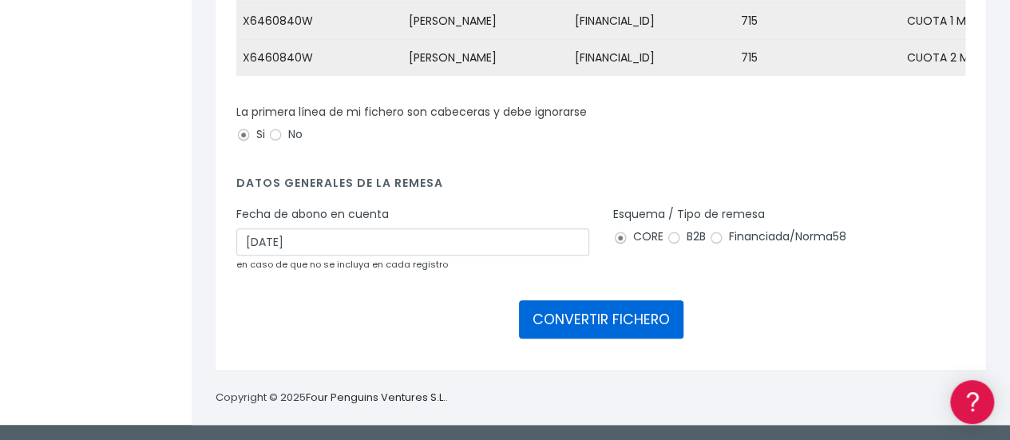 Image resolution: width=1010 pixels, height=440 pixels. What do you see at coordinates (312, 214) in the screenshot?
I see `label: Fecha de abono en cuenta` at bounding box center [312, 214].